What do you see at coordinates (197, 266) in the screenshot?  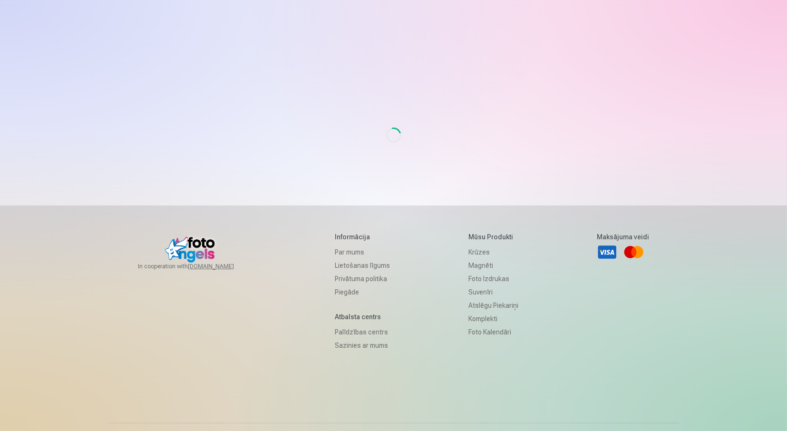 I see `span: In cooperation with` at bounding box center [197, 266].